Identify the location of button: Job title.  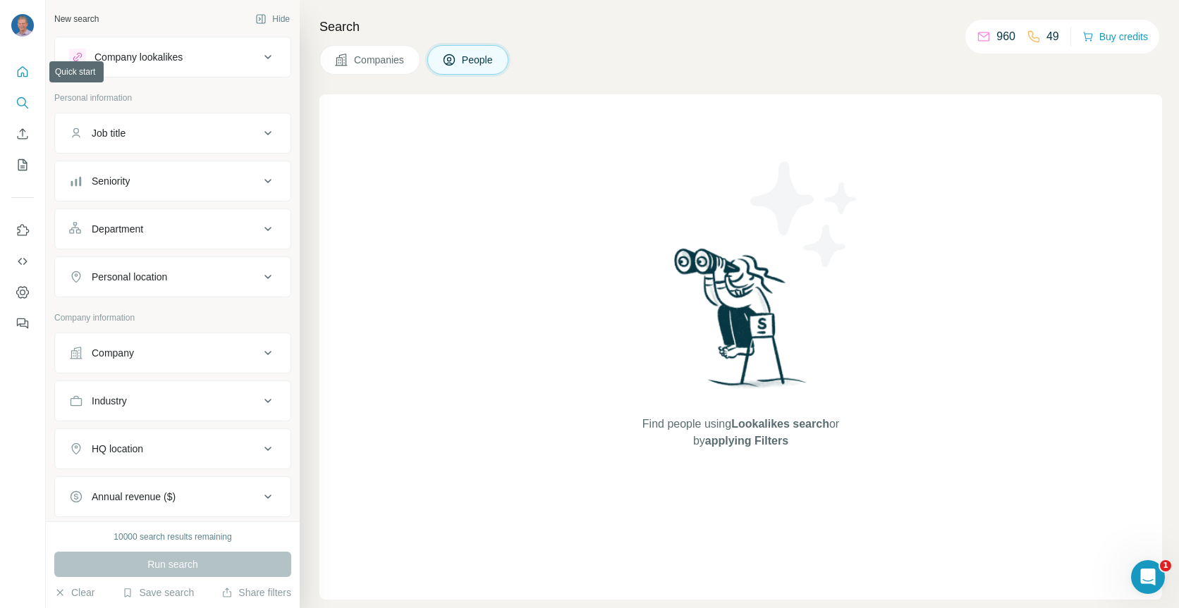
(173, 133).